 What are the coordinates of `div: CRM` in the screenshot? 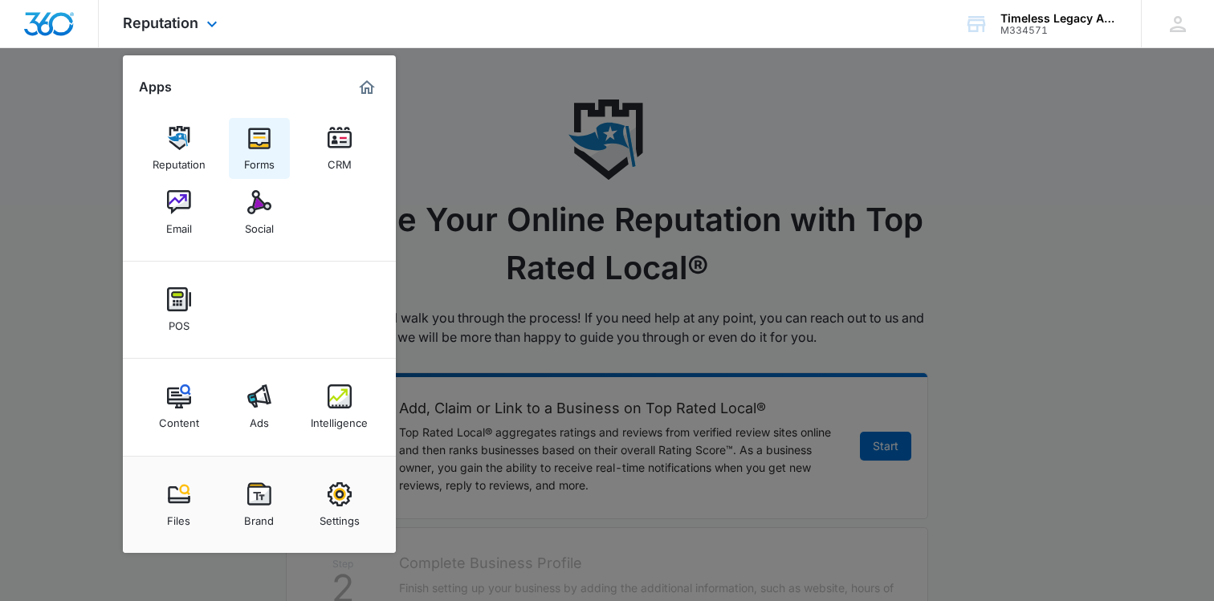 It's located at (340, 161).